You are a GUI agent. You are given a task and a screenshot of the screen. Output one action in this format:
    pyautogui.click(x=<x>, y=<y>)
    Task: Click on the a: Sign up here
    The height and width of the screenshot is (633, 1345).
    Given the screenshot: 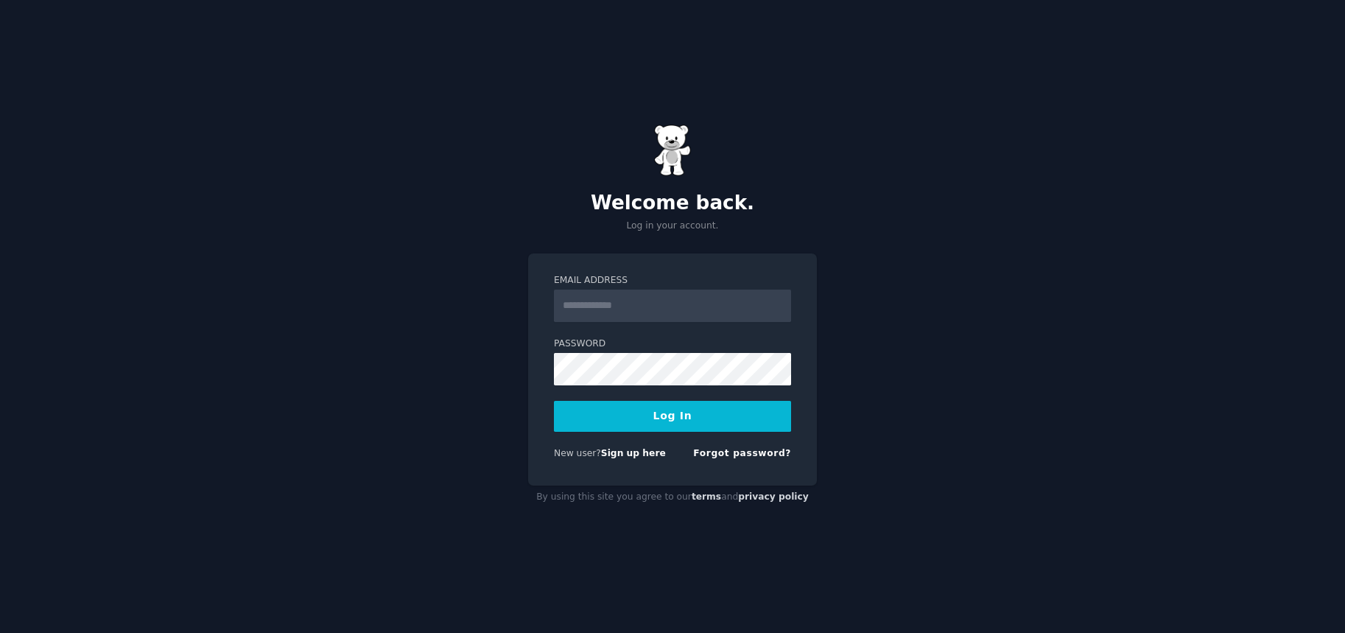 What is the action you would take?
    pyautogui.click(x=634, y=453)
    